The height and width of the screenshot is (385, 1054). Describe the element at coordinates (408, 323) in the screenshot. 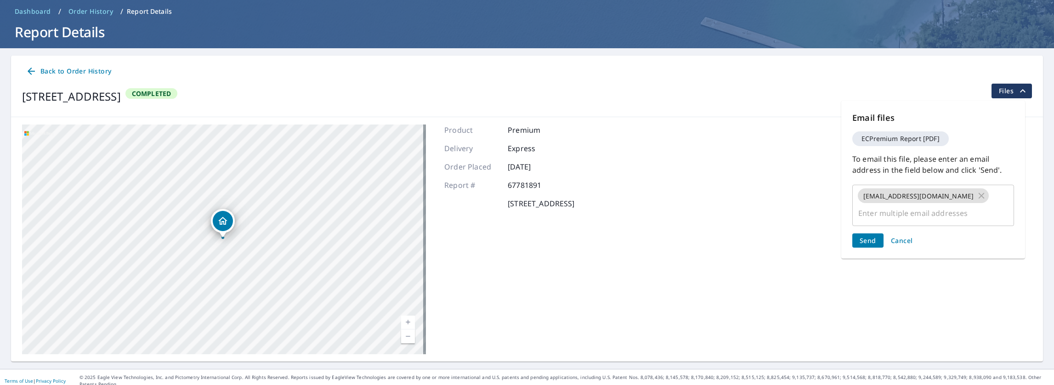

I see `a: Current Level 19, Zoom In` at that location.